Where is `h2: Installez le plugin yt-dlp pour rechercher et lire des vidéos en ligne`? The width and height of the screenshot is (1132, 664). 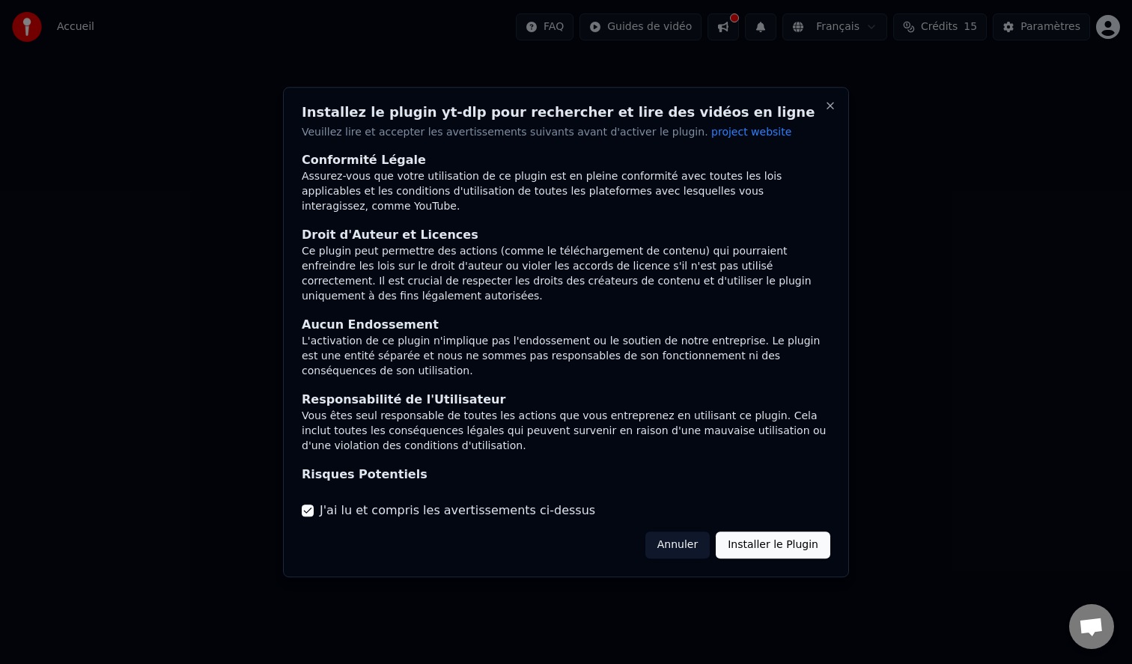
h2: Installez le plugin yt-dlp pour rechercher et lire des vidéos en ligne is located at coordinates (566, 112).